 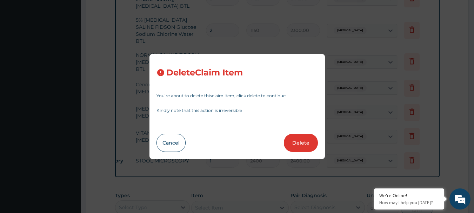 What do you see at coordinates (123, 12) in the screenshot?
I see `div: Minimize live chat window` at bounding box center [123, 12].